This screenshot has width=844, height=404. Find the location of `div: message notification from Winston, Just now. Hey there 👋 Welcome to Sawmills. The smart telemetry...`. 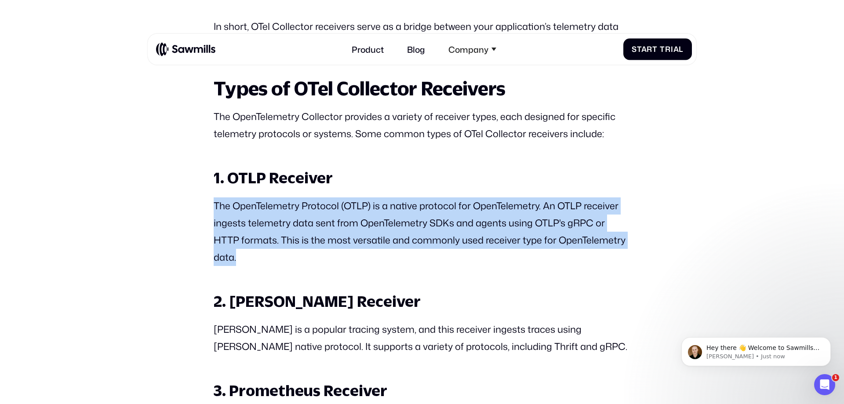

div: message notification from Winston, Just now. Hey there 👋 Welcome to Sawmills. The smart telemetry... is located at coordinates (88, 33).